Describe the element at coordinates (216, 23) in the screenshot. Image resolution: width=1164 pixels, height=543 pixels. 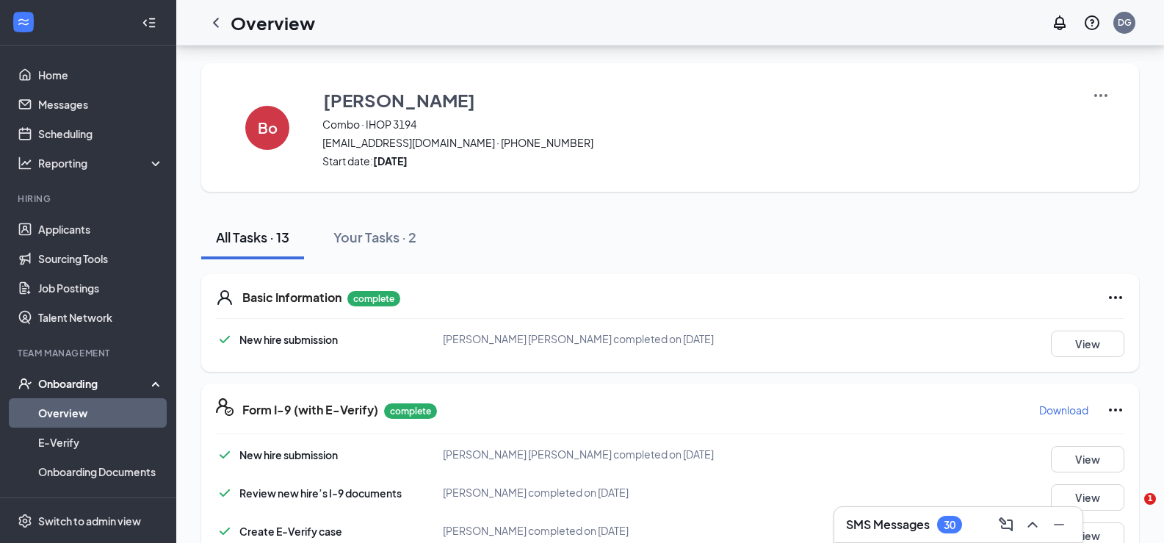
I see `svg: ChevronLeft` at that location.